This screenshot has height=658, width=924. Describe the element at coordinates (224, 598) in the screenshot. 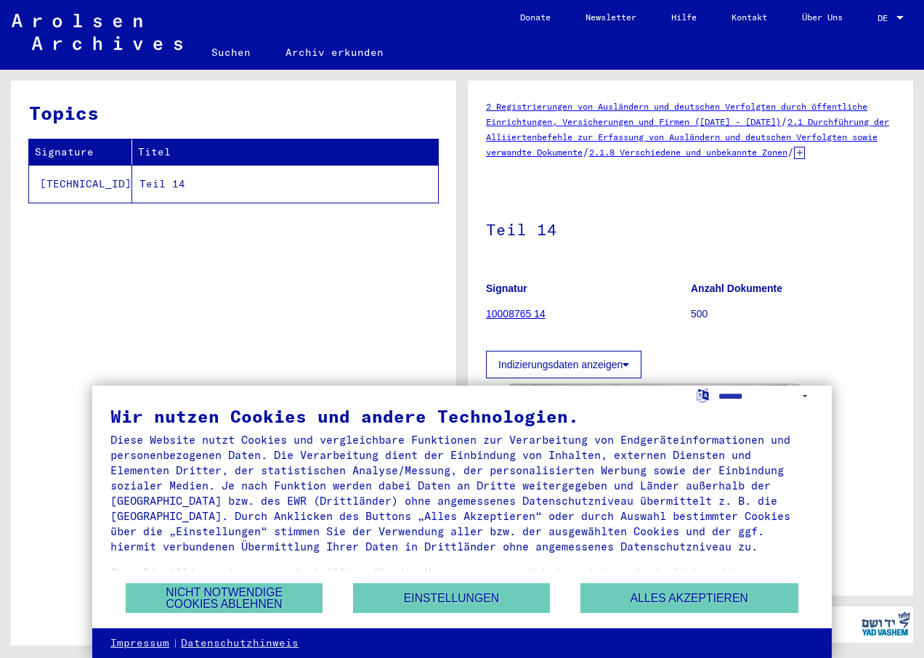

I see `button: Nicht notwendige Cookies ablehnen` at that location.